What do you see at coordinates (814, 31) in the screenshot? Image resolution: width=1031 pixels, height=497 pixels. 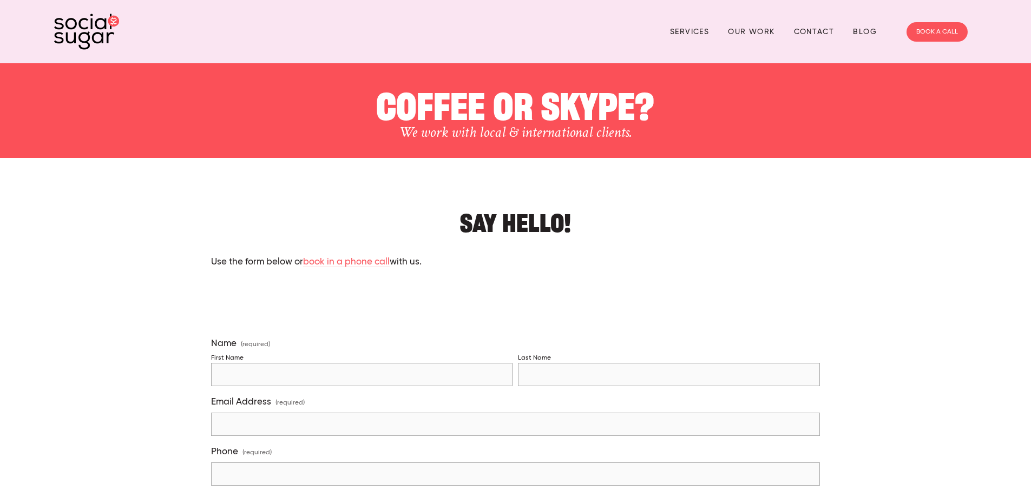 I see `a: Contact` at bounding box center [814, 31].